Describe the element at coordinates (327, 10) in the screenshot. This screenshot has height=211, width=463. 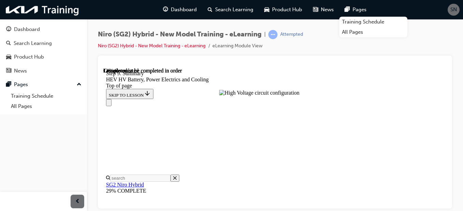
I see `span: News` at that location.